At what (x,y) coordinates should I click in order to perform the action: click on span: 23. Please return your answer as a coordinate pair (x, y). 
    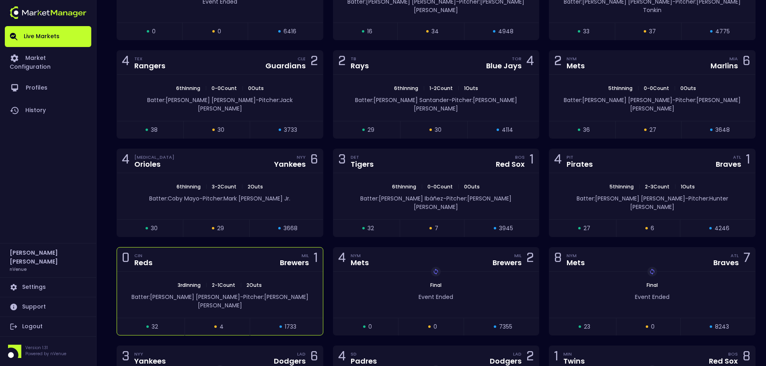
    Looking at the image, I should click on (587, 327).